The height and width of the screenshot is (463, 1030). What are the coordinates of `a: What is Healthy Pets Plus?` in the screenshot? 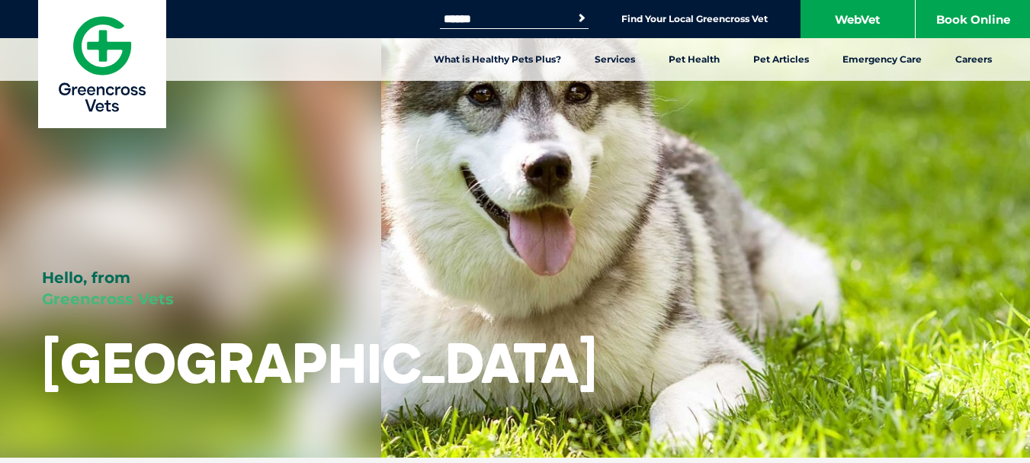 It's located at (497, 59).